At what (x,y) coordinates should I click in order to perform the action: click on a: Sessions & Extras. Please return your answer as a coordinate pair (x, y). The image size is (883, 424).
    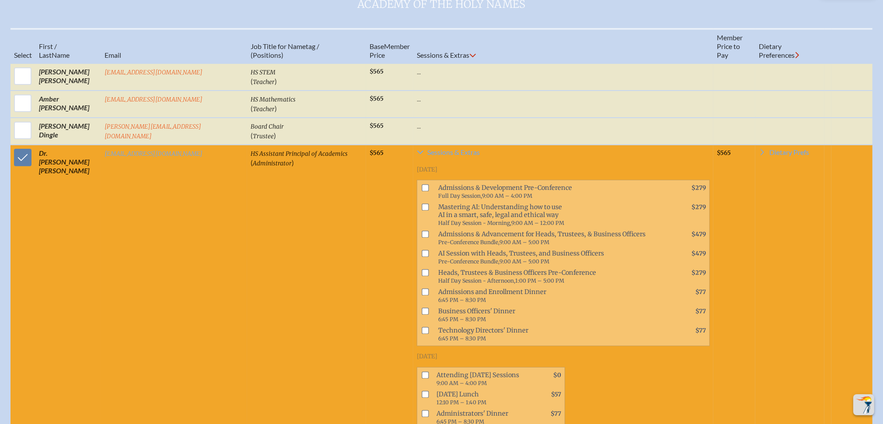
    Looking at the image, I should click on (563, 154).